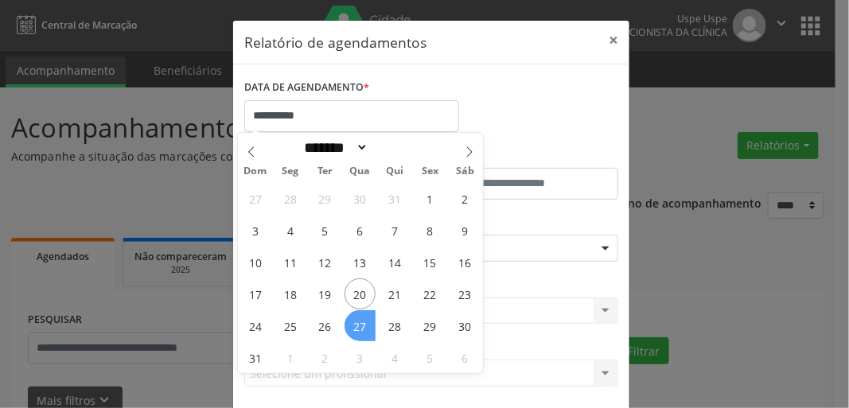 The height and width of the screenshot is (408, 849). I want to click on span: Qua, so click(360, 171).